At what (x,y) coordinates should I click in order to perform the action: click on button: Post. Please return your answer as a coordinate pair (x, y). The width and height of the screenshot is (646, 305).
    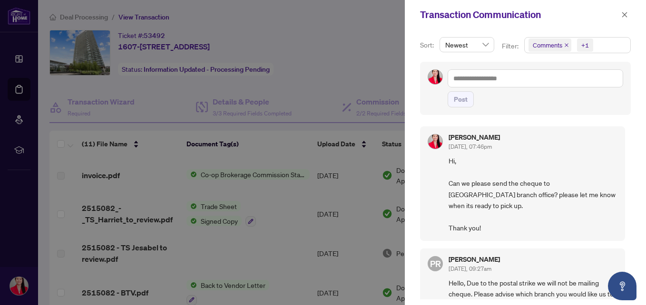
    Looking at the image, I should click on (460, 99).